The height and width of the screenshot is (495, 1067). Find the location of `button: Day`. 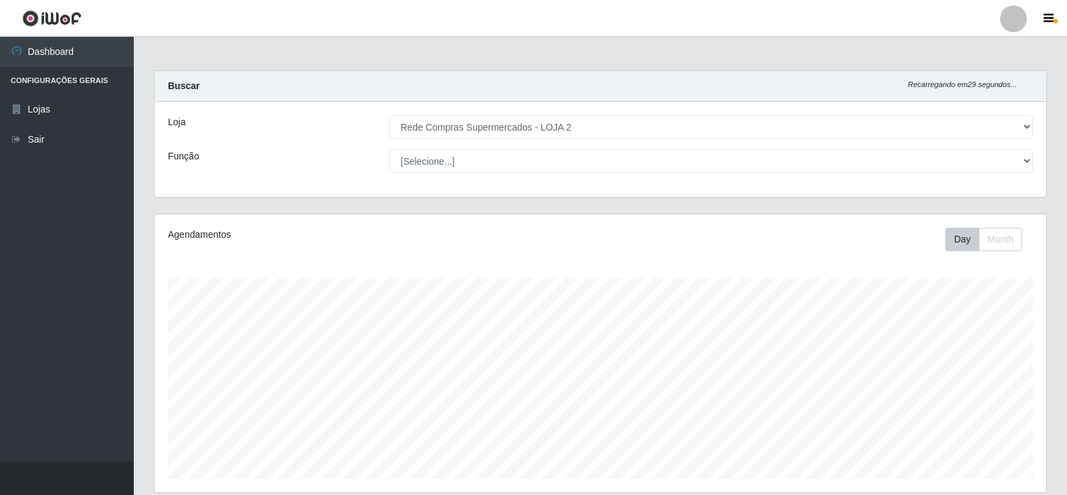

button: Day is located at coordinates (962, 239).